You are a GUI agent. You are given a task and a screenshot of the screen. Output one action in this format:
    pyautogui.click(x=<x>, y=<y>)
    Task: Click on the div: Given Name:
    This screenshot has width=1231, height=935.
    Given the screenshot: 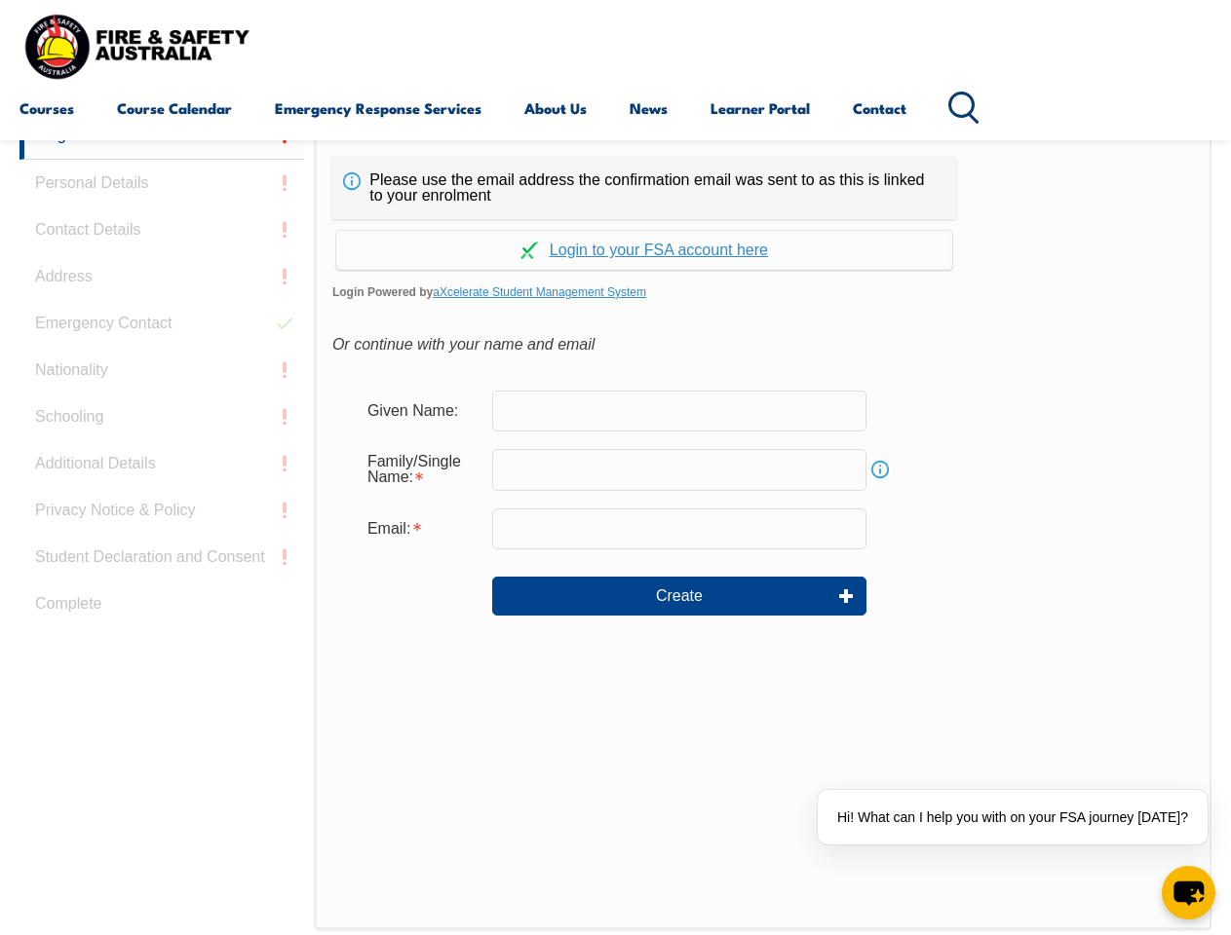 What is the action you would take?
    pyautogui.click(x=422, y=411)
    